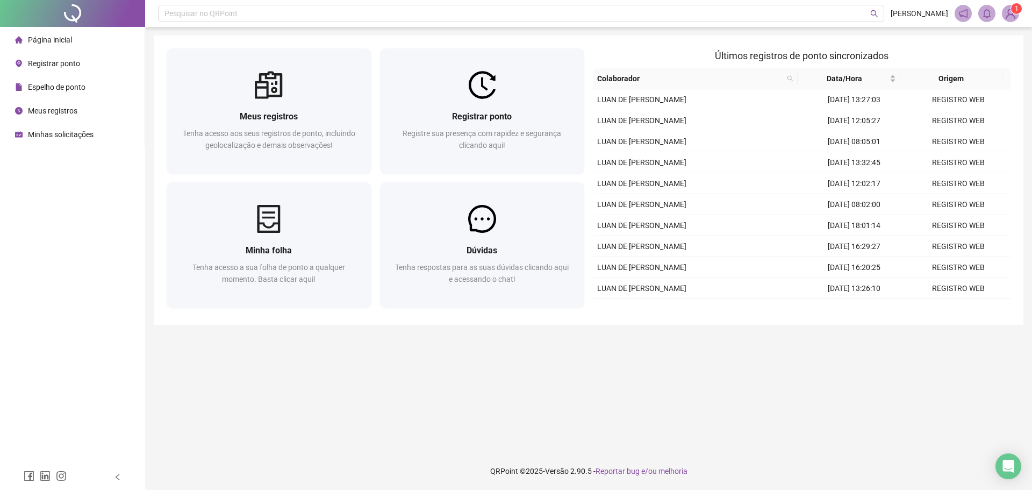 The height and width of the screenshot is (490, 1032). Describe the element at coordinates (29, 476) in the screenshot. I see `span: facebook` at that location.